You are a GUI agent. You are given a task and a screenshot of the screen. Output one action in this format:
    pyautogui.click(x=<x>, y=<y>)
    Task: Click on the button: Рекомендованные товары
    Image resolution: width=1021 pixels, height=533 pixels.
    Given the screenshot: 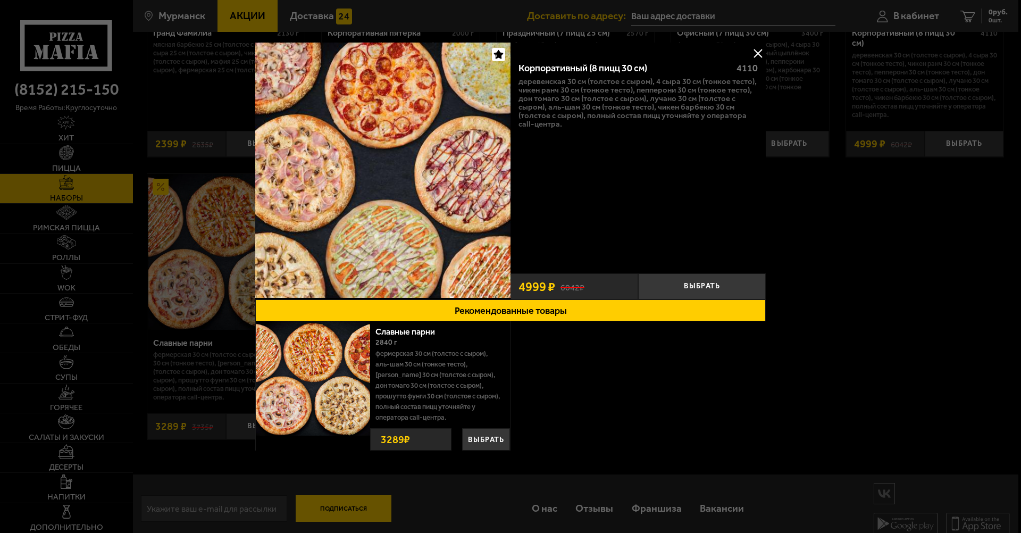 What is the action you would take?
    pyautogui.click(x=510, y=310)
    